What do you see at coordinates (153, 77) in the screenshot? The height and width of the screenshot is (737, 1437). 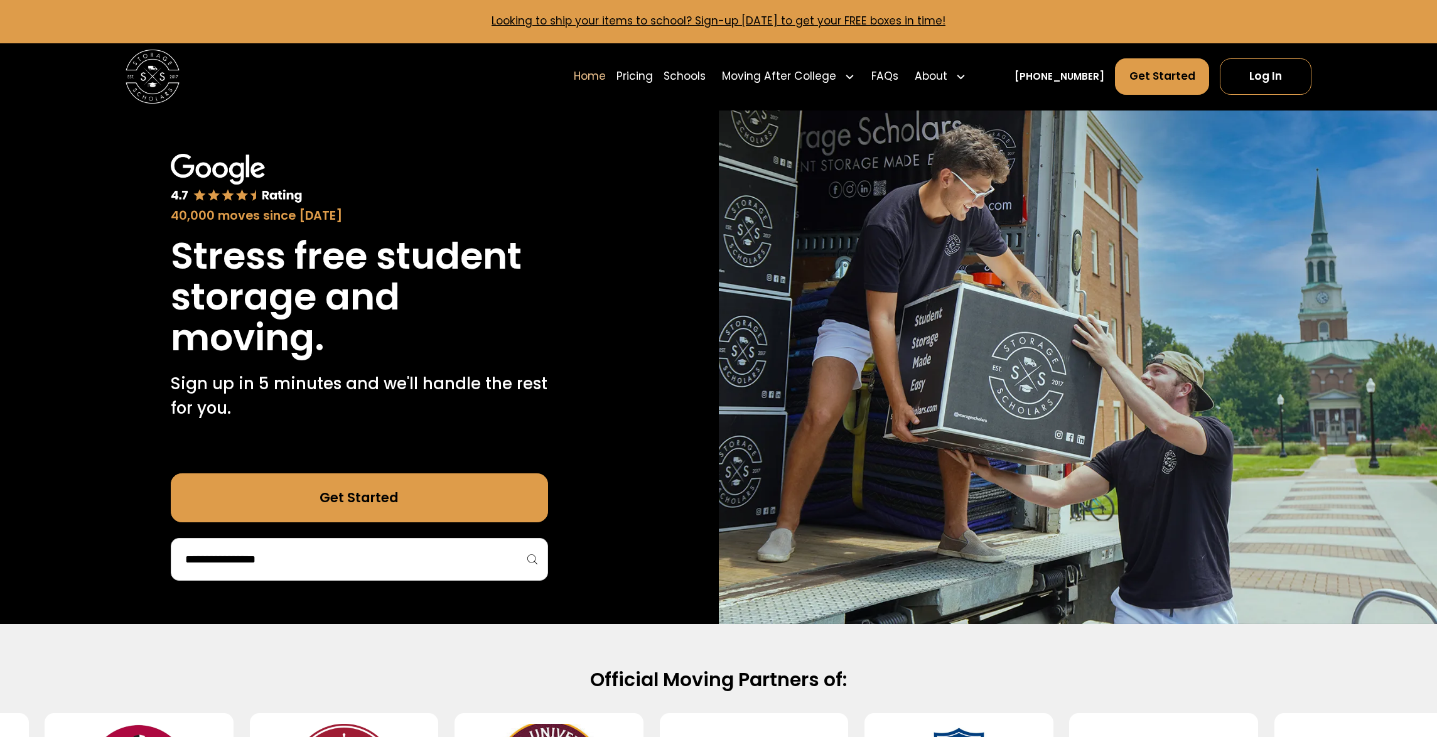 I see `a: home` at bounding box center [153, 77].